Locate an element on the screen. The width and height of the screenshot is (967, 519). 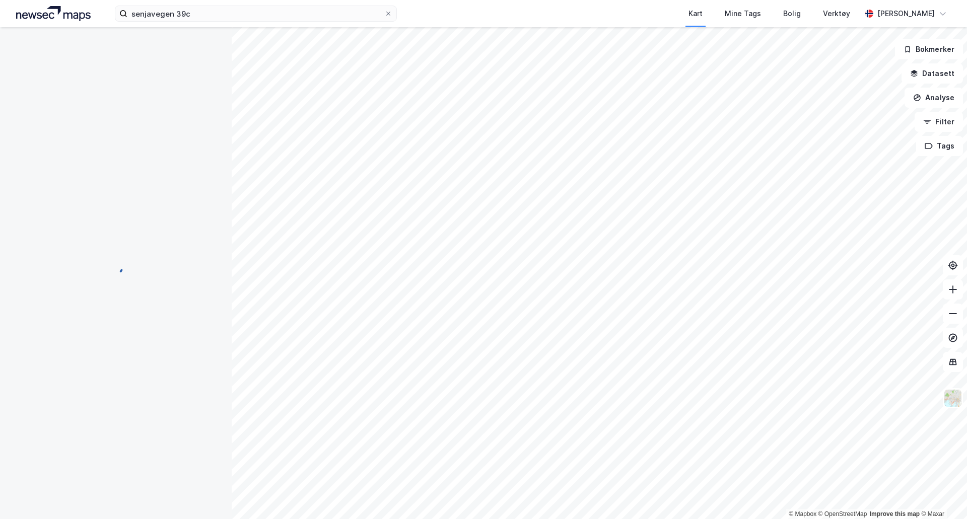
a: OpenStreetMap is located at coordinates (843, 514).